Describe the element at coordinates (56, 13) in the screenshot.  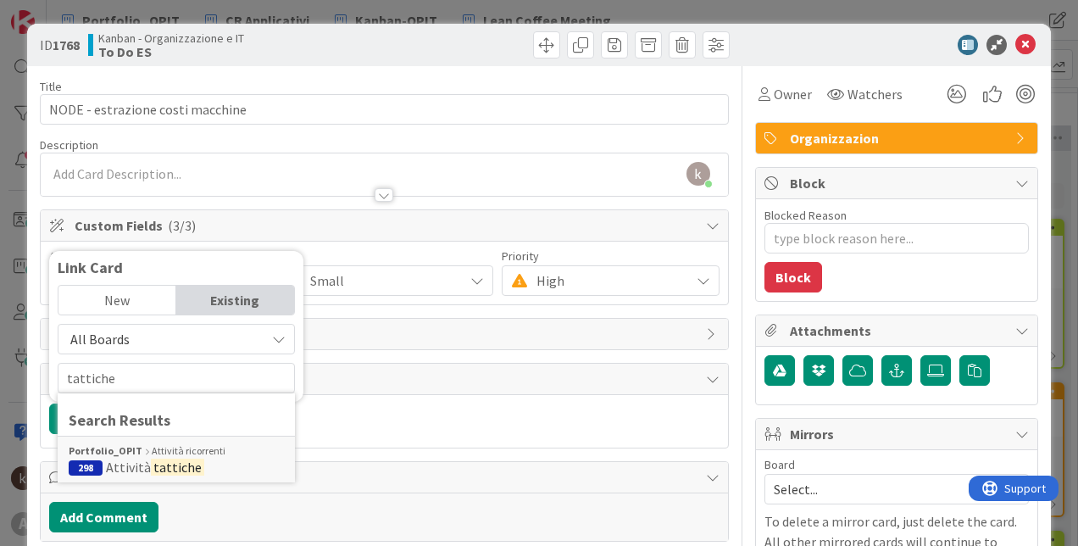
I see `span: Support` at that location.